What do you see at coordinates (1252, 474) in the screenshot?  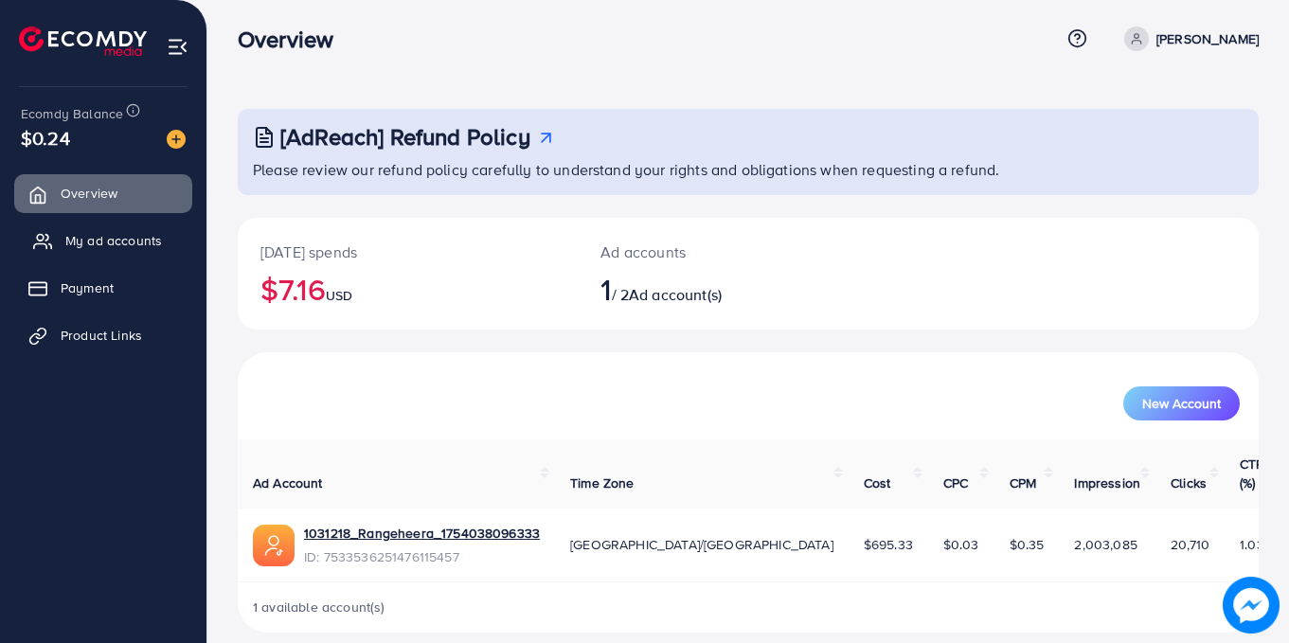 I see `span: CTR (%)` at bounding box center [1252, 474].